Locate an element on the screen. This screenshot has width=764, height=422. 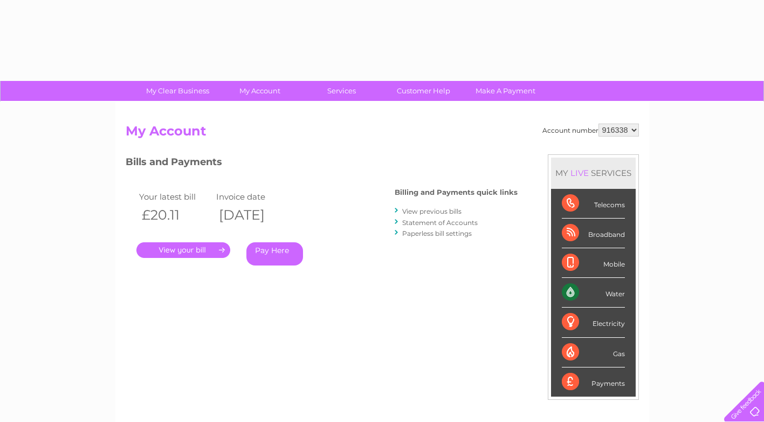
div: Electricity is located at coordinates (593, 322).